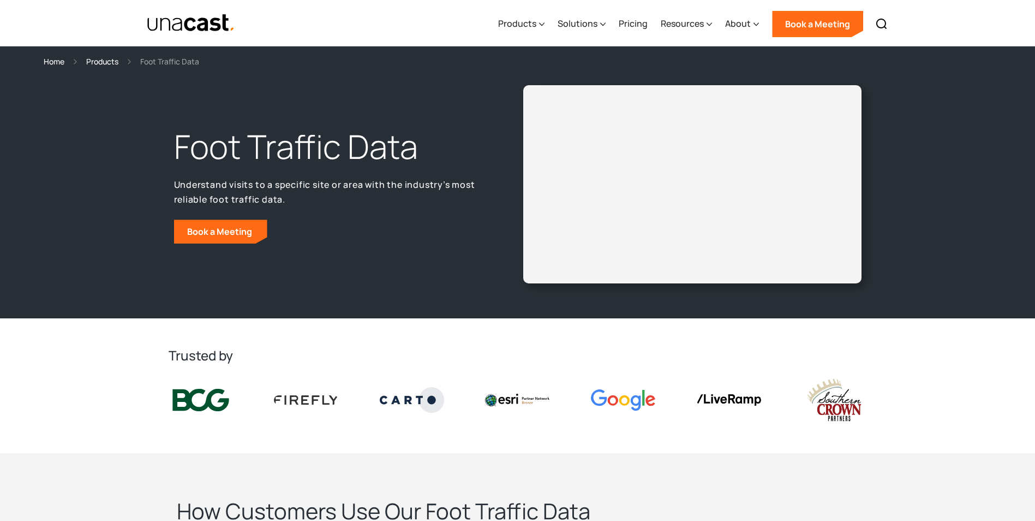 This screenshot has width=1035, height=521. I want to click on p: Understand visits to a specific site or area with the industry’s most reliable foot traffic data., so click(328, 192).